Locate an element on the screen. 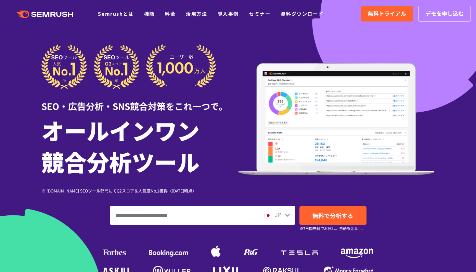 The height and width of the screenshot is (272, 476). a: 資料ダウンロード is located at coordinates (302, 14).